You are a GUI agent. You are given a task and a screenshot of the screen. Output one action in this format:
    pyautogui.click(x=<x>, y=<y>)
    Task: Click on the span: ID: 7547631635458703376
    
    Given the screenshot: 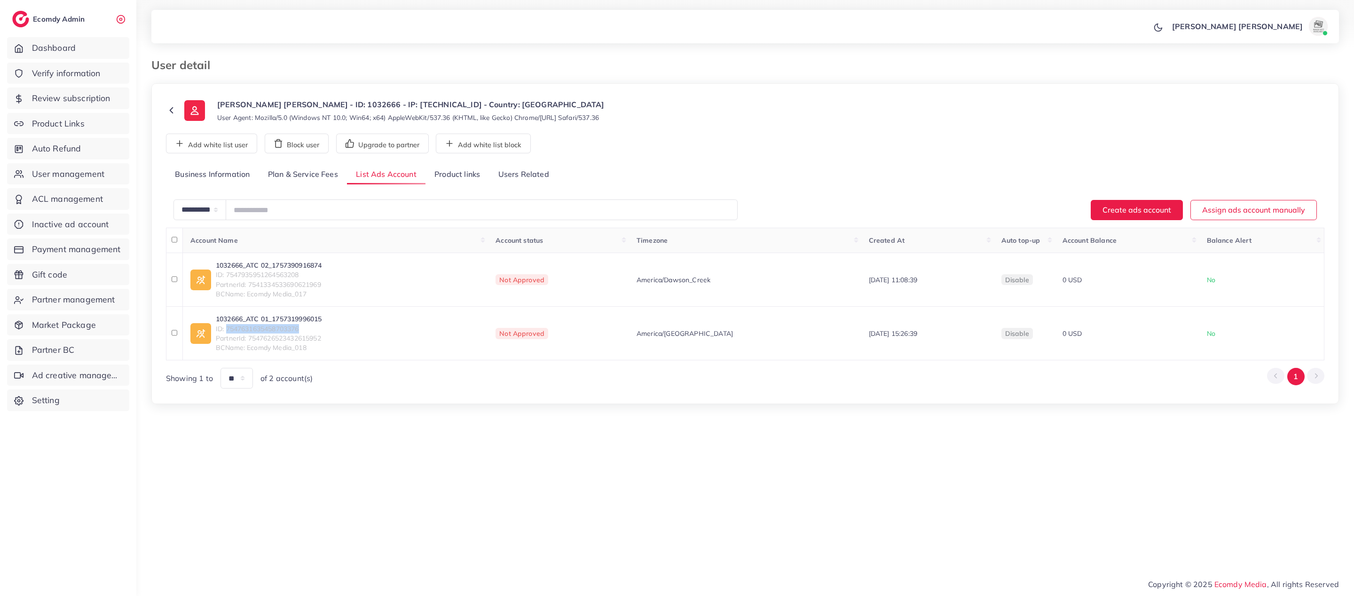 What is the action you would take?
    pyautogui.click(x=269, y=329)
    